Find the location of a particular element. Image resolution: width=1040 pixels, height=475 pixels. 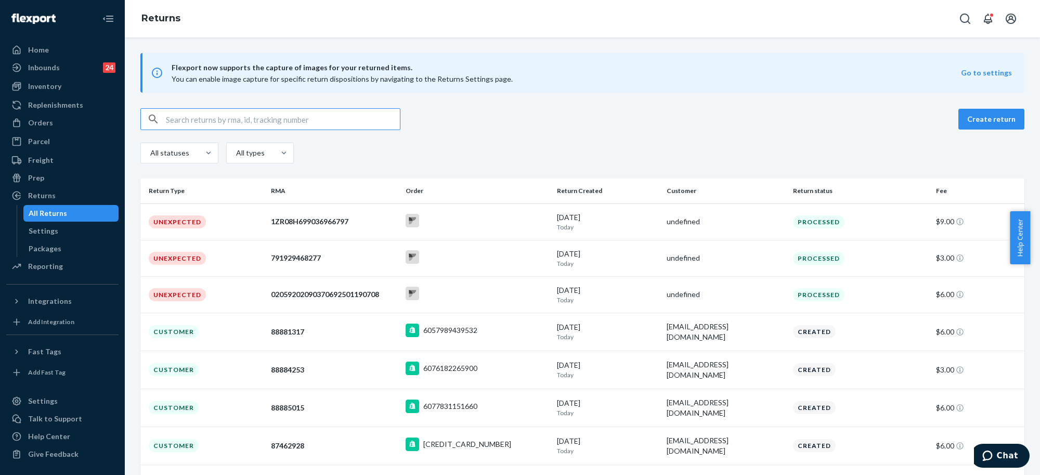

div: Help Center is located at coordinates (49, 436).